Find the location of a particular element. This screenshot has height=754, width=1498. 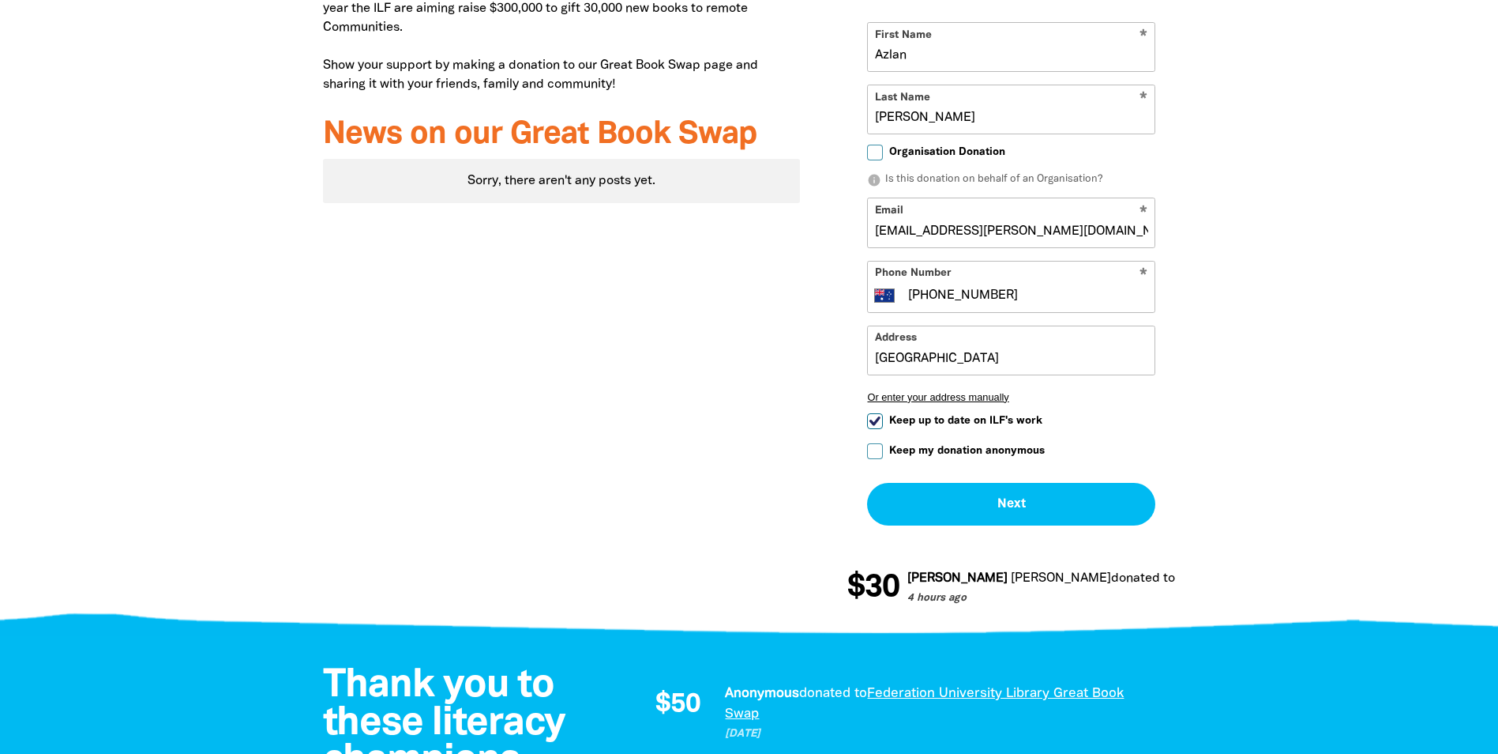

p: Is this donation on behalf of an Organisation? is located at coordinates (1011, 180).